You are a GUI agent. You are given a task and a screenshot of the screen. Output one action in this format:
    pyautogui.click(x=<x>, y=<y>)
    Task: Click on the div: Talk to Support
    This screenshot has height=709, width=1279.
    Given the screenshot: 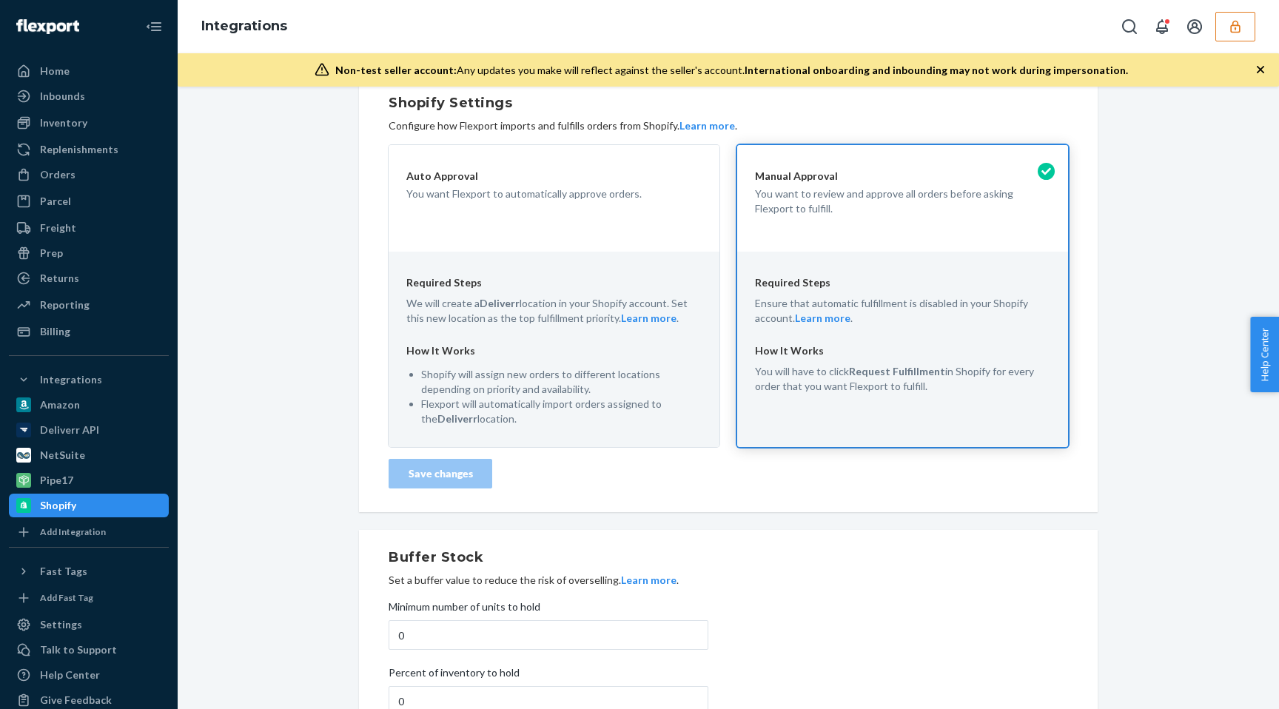 What is the action you would take?
    pyautogui.click(x=78, y=650)
    